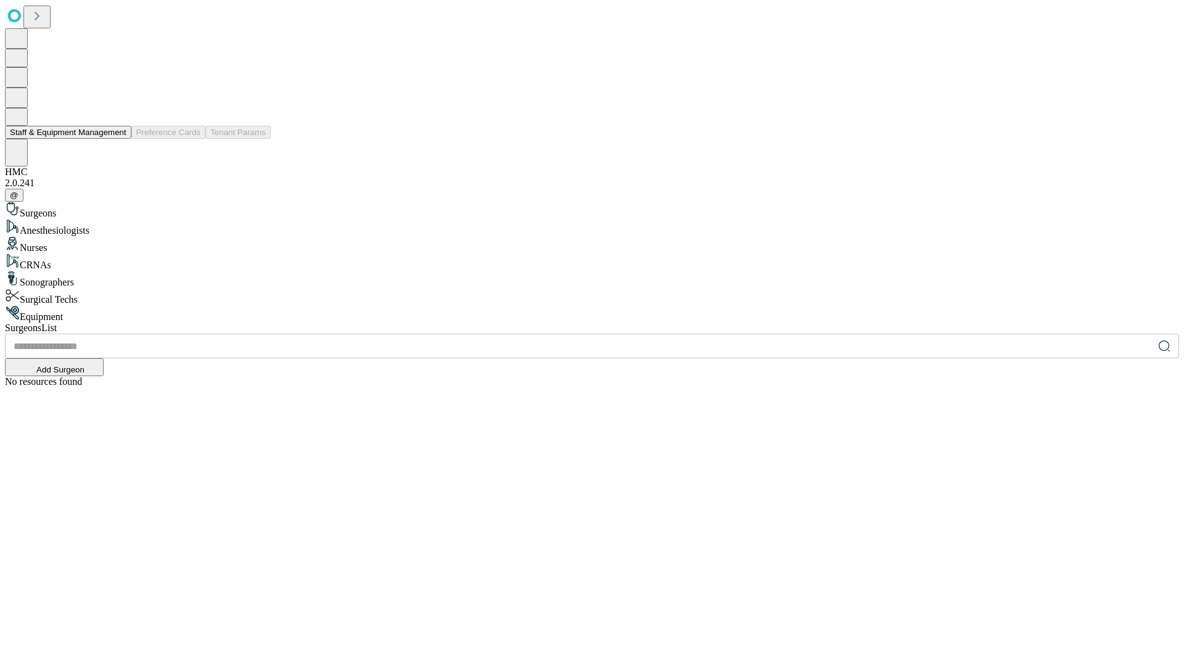  I want to click on button: Tenant Params, so click(238, 132).